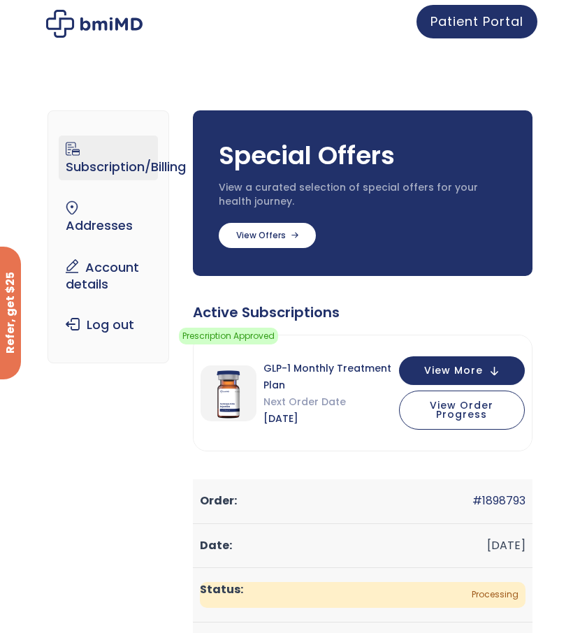 This screenshot has height=633, width=580. I want to click on h3: Special Offers, so click(363, 156).